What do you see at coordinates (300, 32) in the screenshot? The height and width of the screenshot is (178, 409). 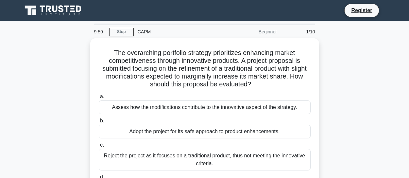 I see `div: 1/10` at bounding box center [300, 32].